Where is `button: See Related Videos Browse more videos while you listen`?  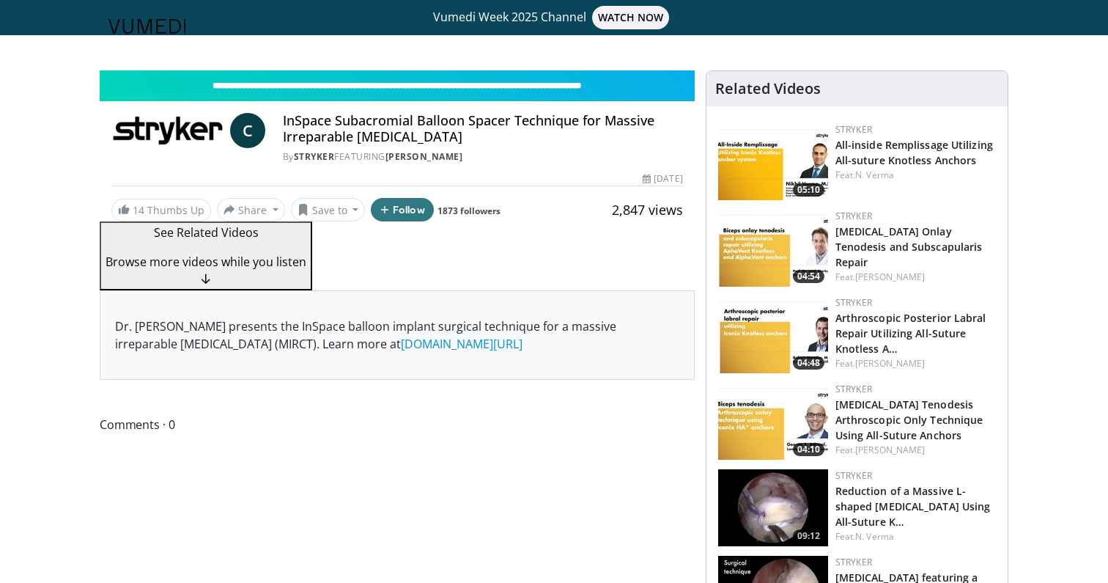
button: See Related Videos Browse more videos while you listen is located at coordinates (206, 256).